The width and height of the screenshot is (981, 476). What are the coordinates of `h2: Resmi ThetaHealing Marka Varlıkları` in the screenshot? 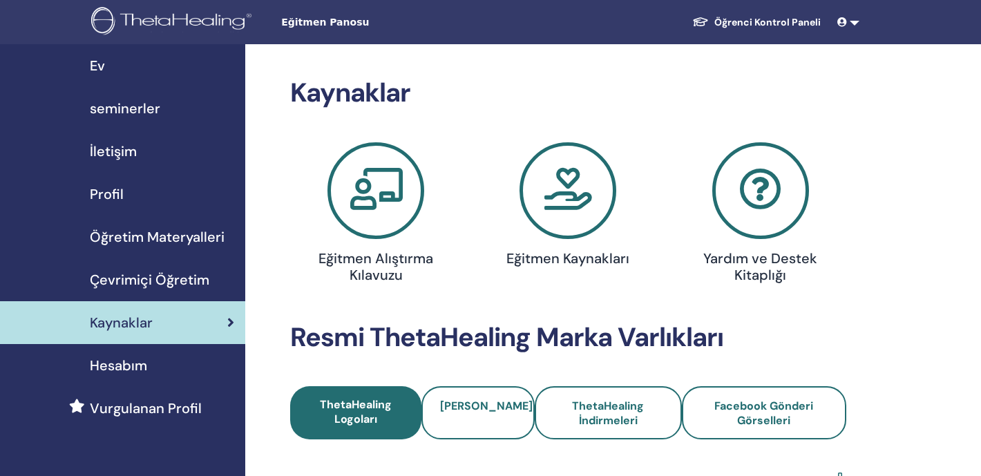 It's located at (568, 338).